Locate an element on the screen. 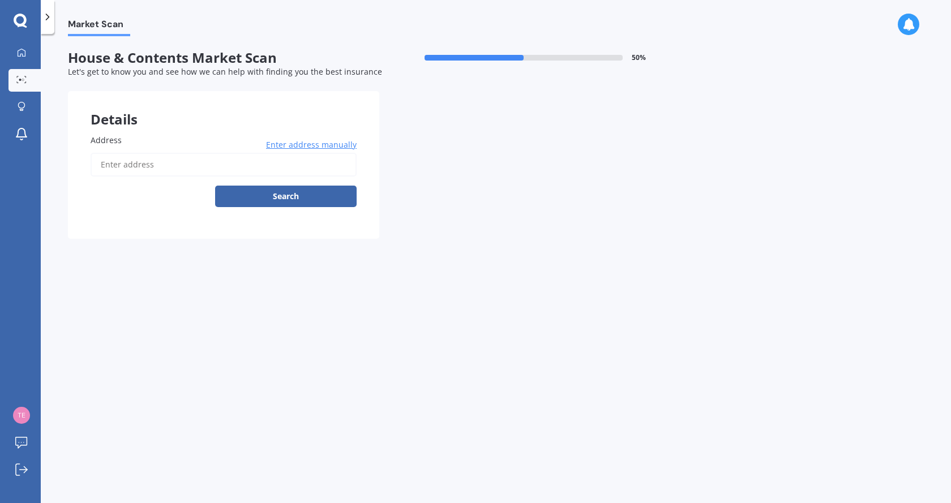  span: Enter address manually is located at coordinates (311, 145).